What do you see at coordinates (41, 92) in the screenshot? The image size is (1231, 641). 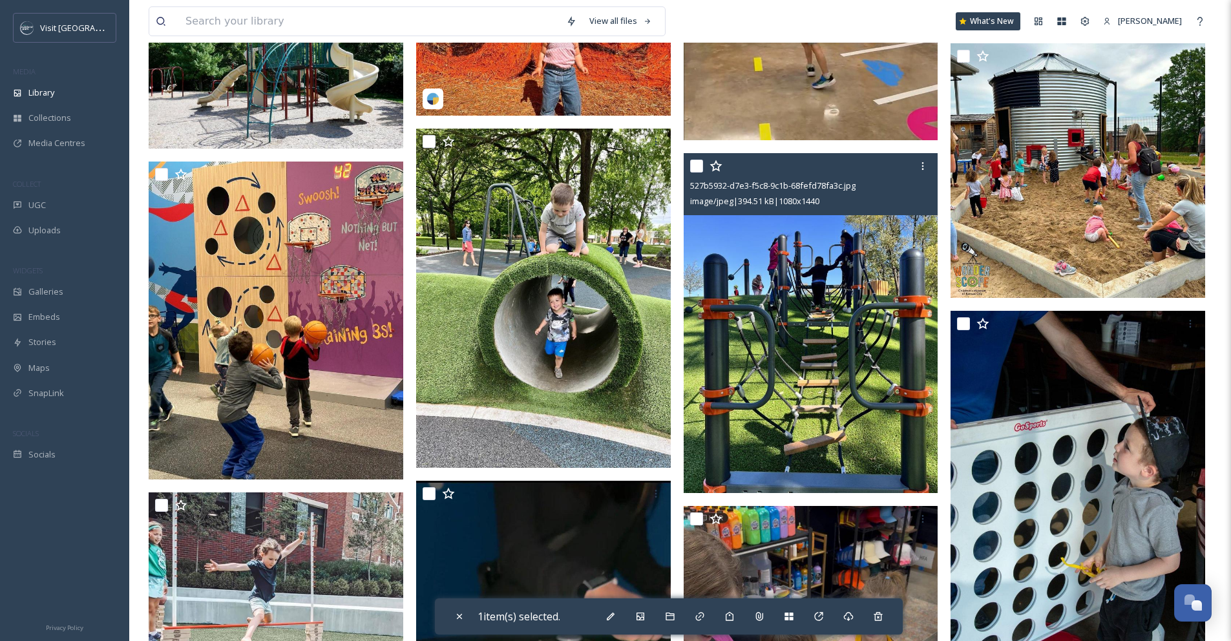 I see `span: Library` at bounding box center [41, 92].